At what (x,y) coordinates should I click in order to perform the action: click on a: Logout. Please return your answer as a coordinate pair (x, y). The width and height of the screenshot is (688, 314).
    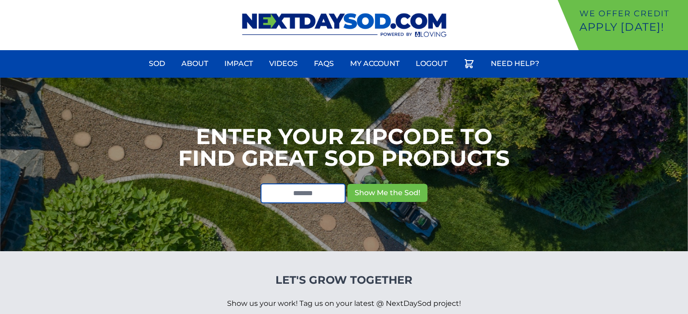
    Looking at the image, I should click on (431, 64).